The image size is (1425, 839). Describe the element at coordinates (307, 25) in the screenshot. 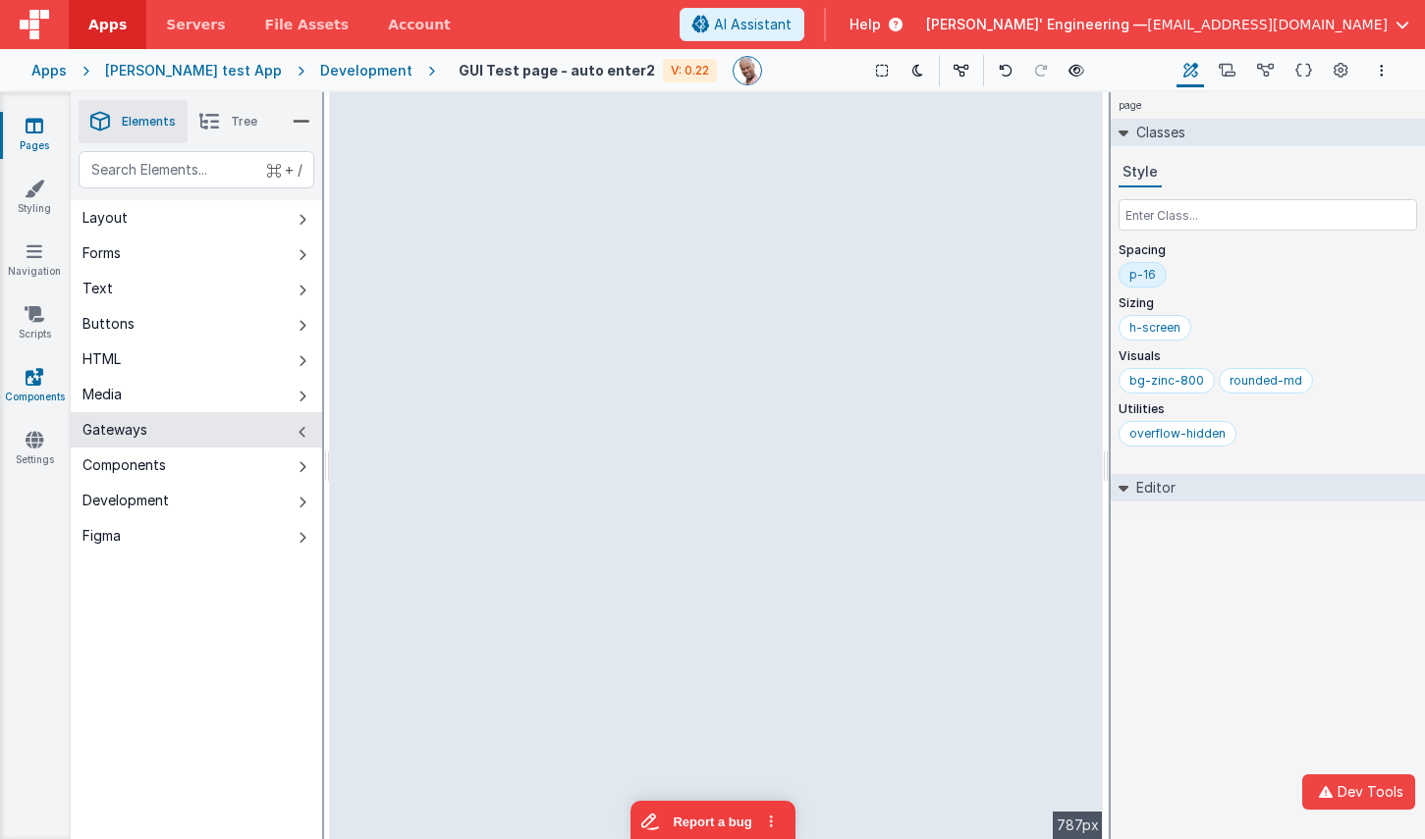

I see `span: File Assets` at that location.